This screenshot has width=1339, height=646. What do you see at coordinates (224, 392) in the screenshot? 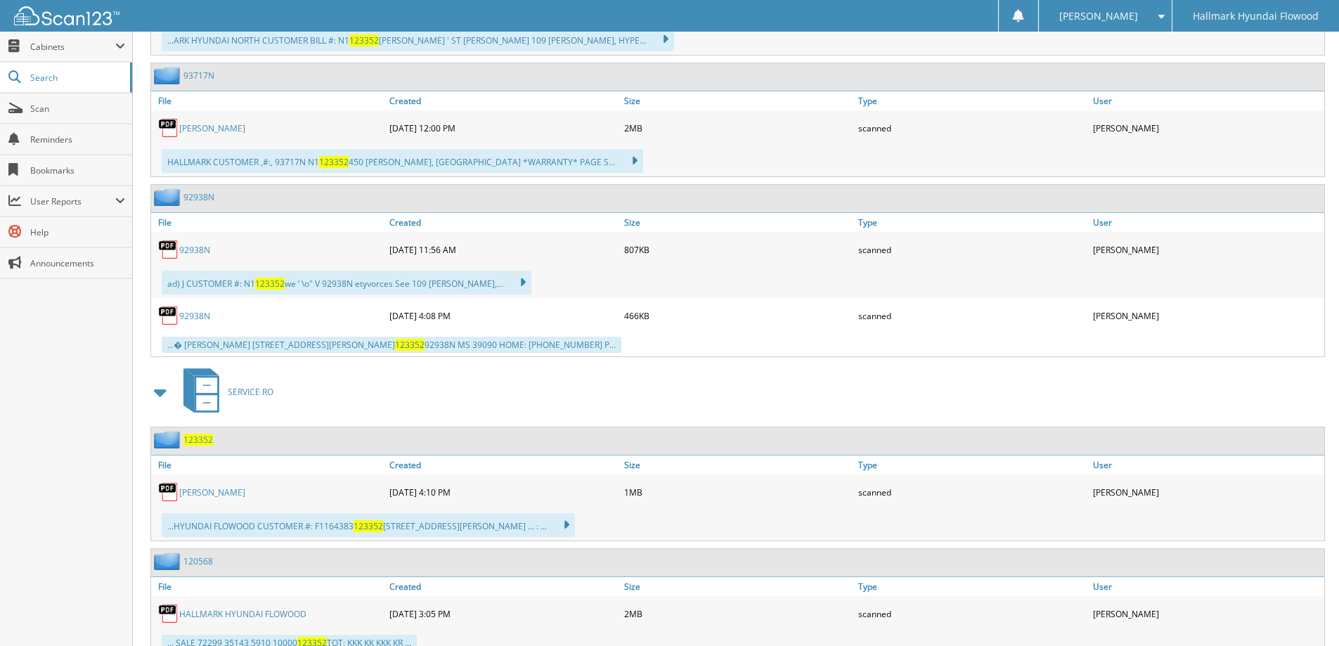
I see `a: SERVICE RO` at bounding box center [224, 392].